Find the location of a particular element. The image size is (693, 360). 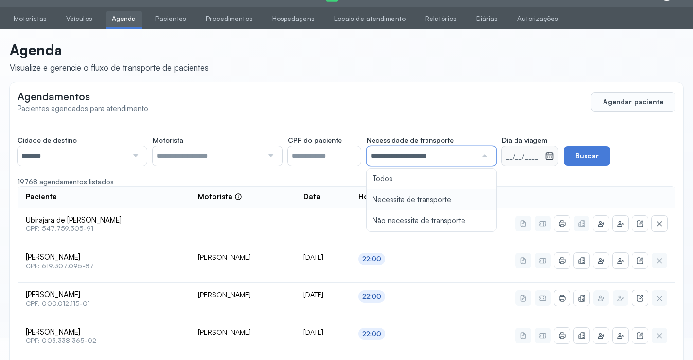

span: Cidade de destino is located at coordinates (47, 140).